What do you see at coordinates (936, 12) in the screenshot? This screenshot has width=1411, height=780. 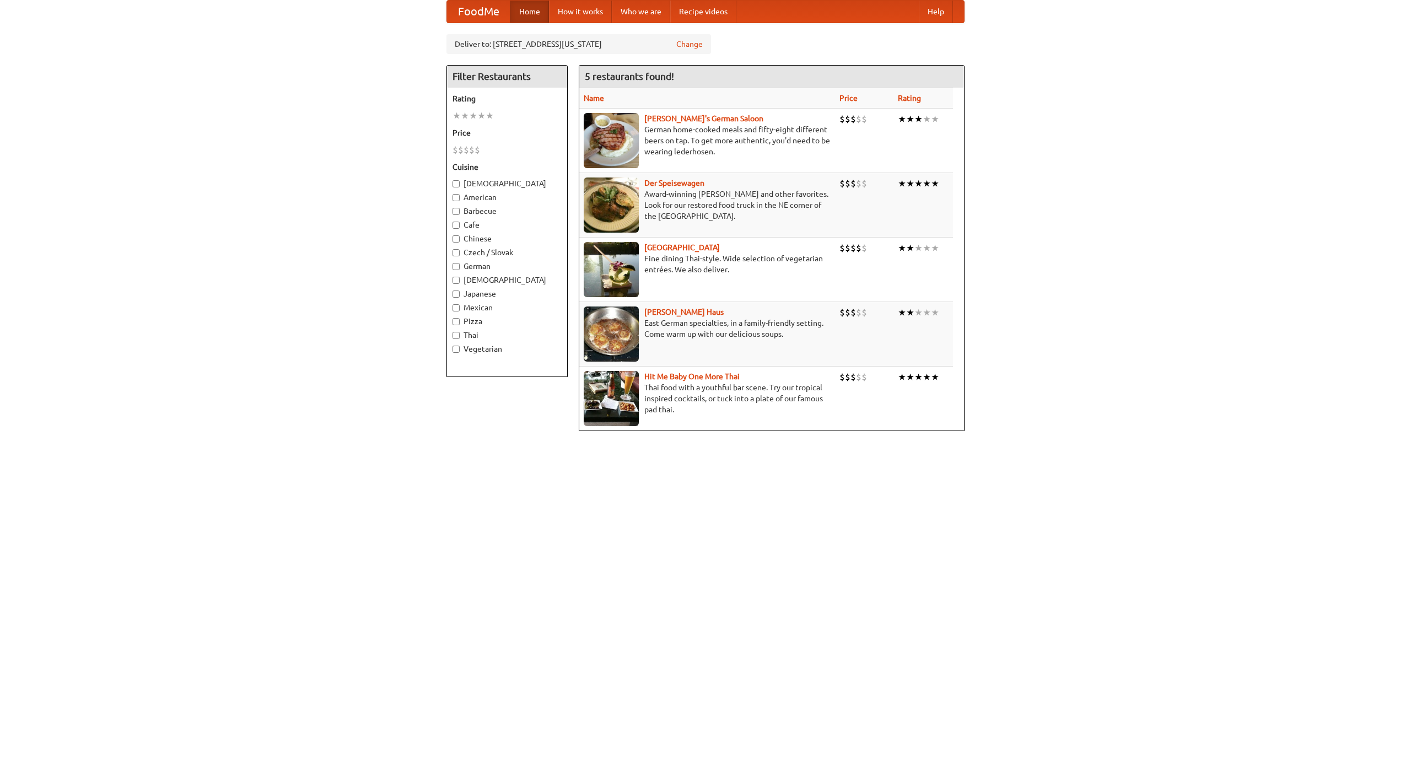 I see `a: Help` at bounding box center [936, 12].